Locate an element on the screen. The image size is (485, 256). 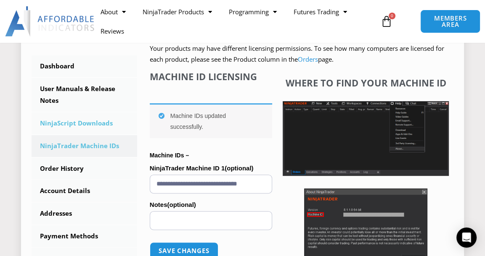
h4: Machine ID Licensing is located at coordinates (211, 77).